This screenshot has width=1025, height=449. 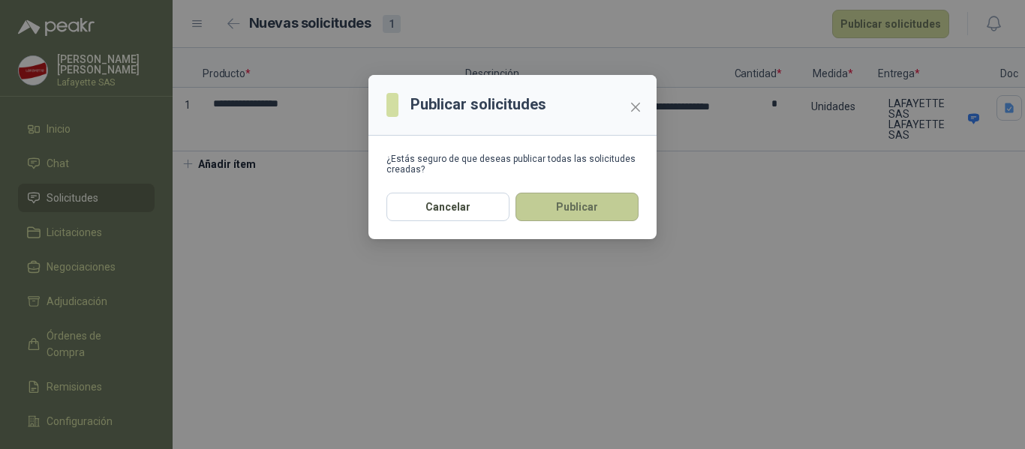 I want to click on button: Cancelar, so click(x=448, y=207).